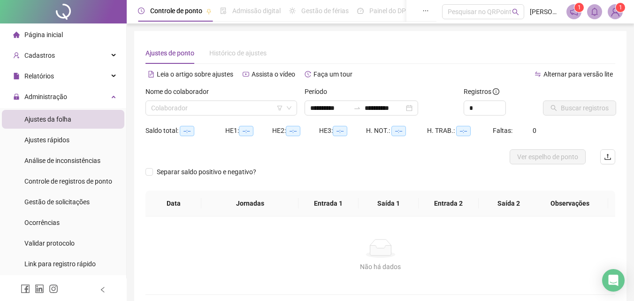 The width and height of the screenshot is (634, 301). Describe the element at coordinates (615, 12) in the screenshot. I see `img: 60152` at that location.